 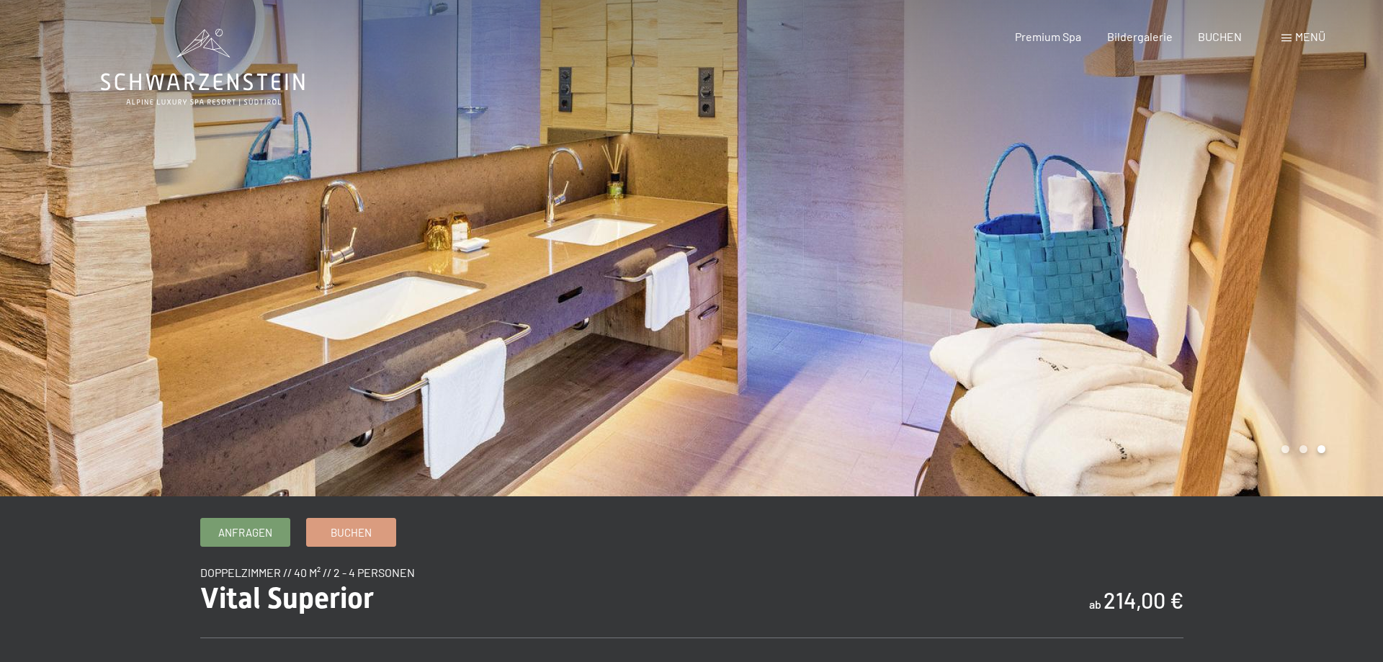 What do you see at coordinates (351, 532) in the screenshot?
I see `a: Buchen` at bounding box center [351, 532].